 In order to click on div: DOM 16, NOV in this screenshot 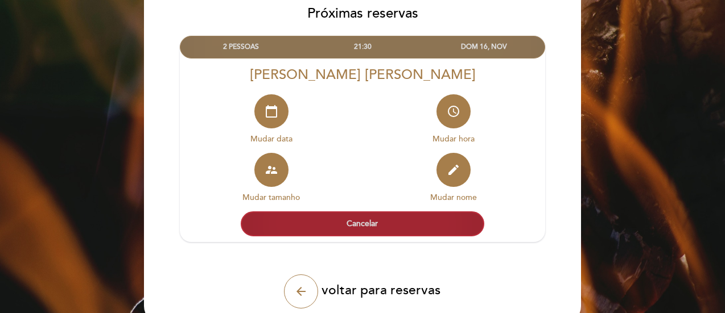, I will do `click(483, 47)`.